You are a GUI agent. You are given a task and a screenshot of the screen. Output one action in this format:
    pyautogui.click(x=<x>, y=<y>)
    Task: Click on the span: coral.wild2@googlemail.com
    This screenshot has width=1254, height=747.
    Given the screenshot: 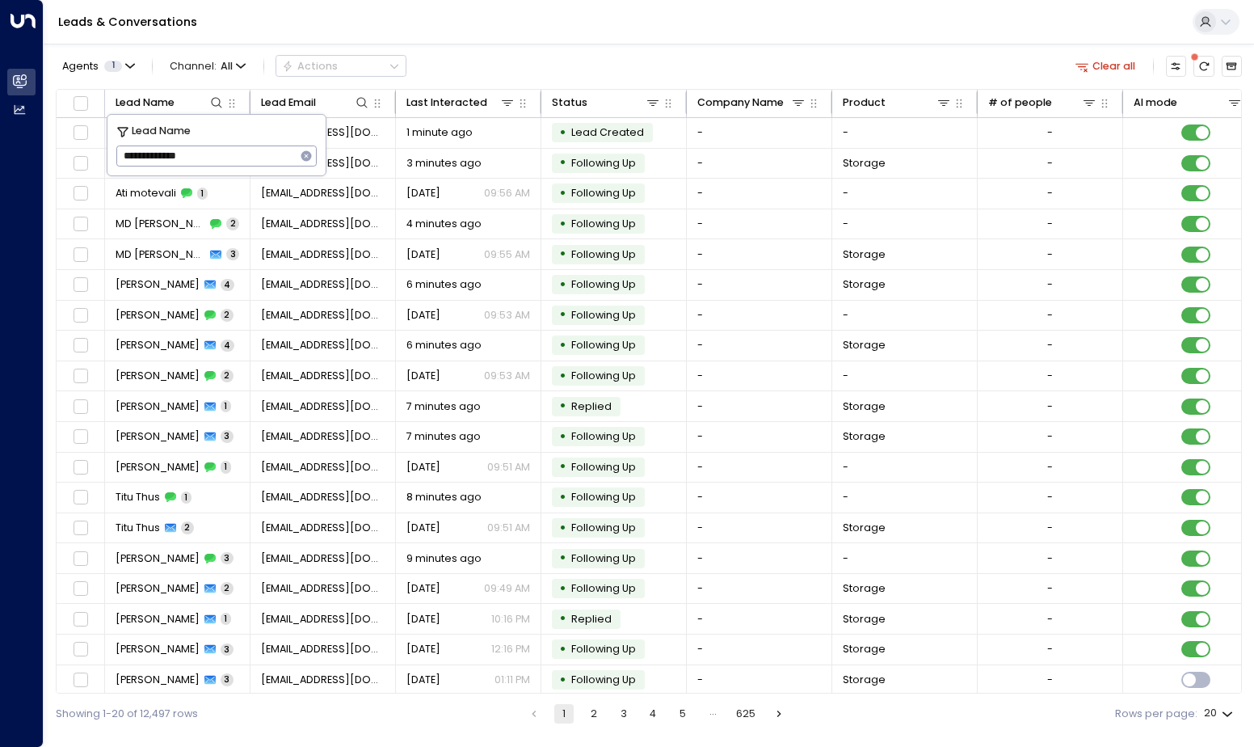 What is the action you would take?
    pyautogui.click(x=323, y=436)
    